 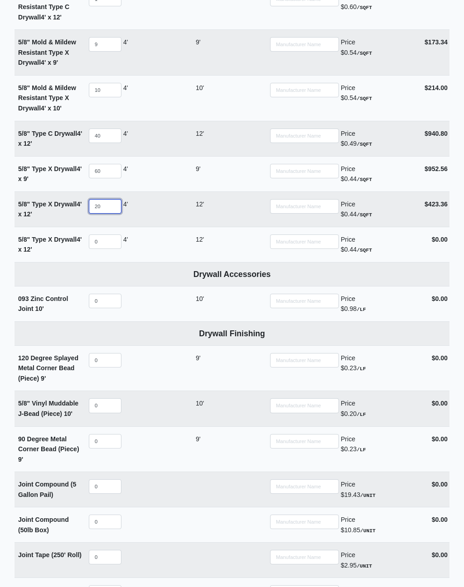 What do you see at coordinates (377, 560) in the screenshot?
I see `div: $2.95` at bounding box center [377, 560].